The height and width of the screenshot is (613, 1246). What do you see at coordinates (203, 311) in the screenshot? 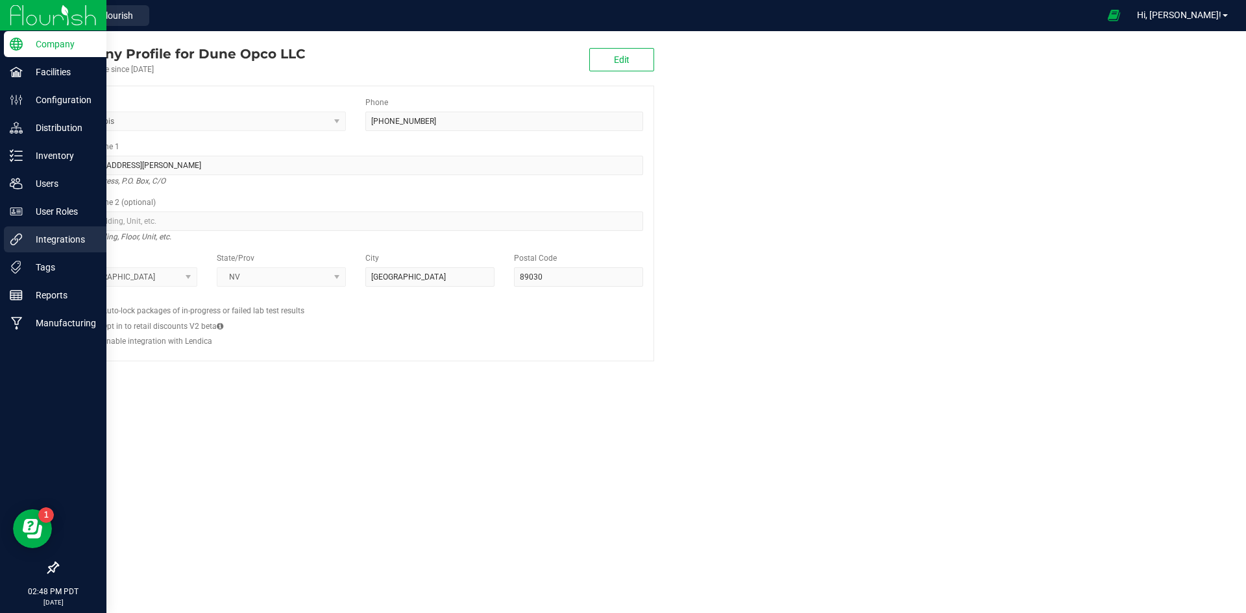
I see `label: Auto-lock packages of in-progress or failed lab test results` at bounding box center [203, 311].